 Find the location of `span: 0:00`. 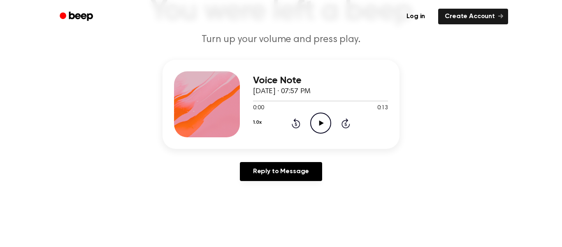

span: 0:00 is located at coordinates (259, 108).